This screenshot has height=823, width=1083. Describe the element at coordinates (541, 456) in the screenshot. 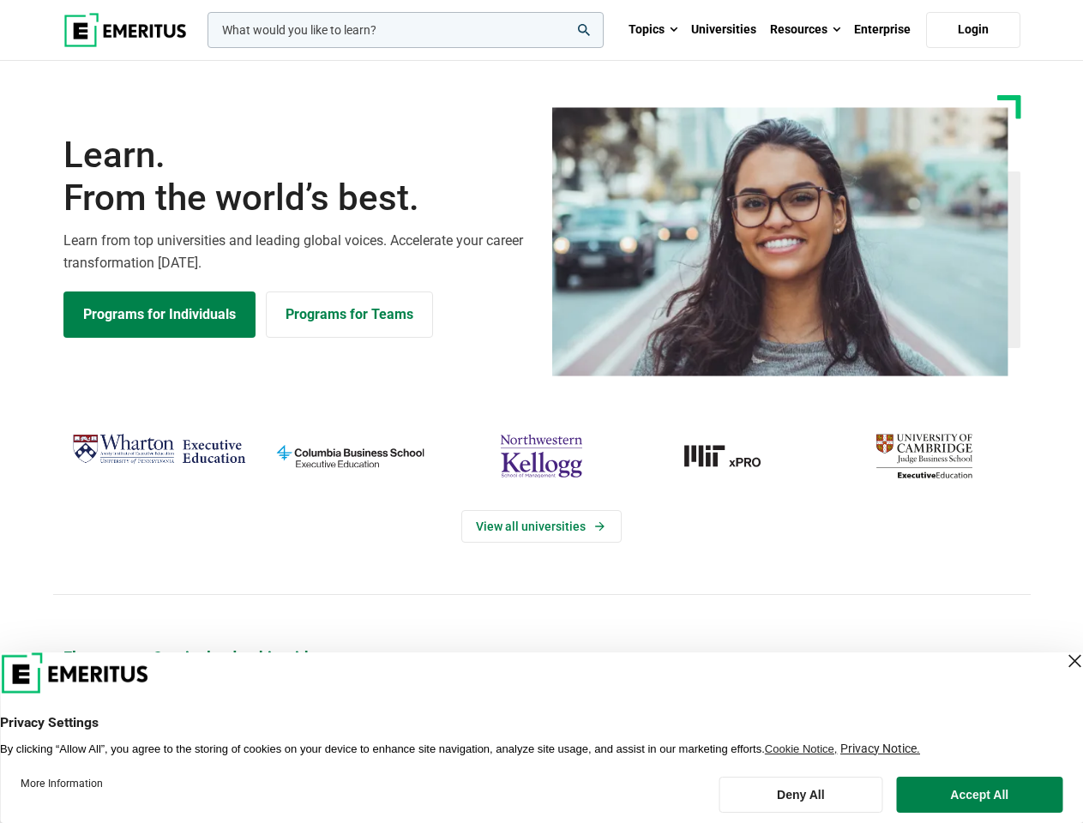

I see `a: northwestern-kellogg` at that location.